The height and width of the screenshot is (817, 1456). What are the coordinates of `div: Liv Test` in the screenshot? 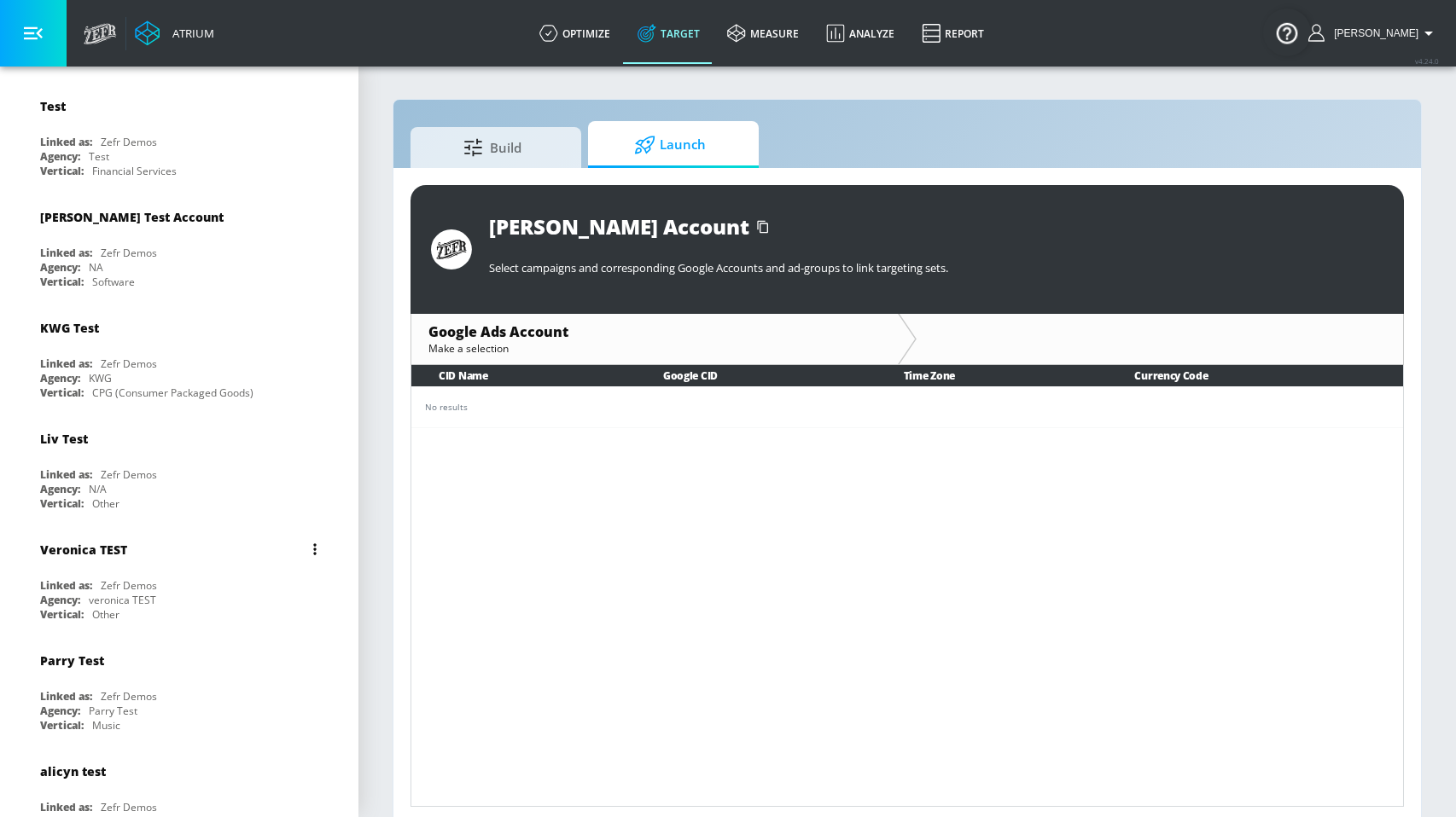 It's located at (64, 439).